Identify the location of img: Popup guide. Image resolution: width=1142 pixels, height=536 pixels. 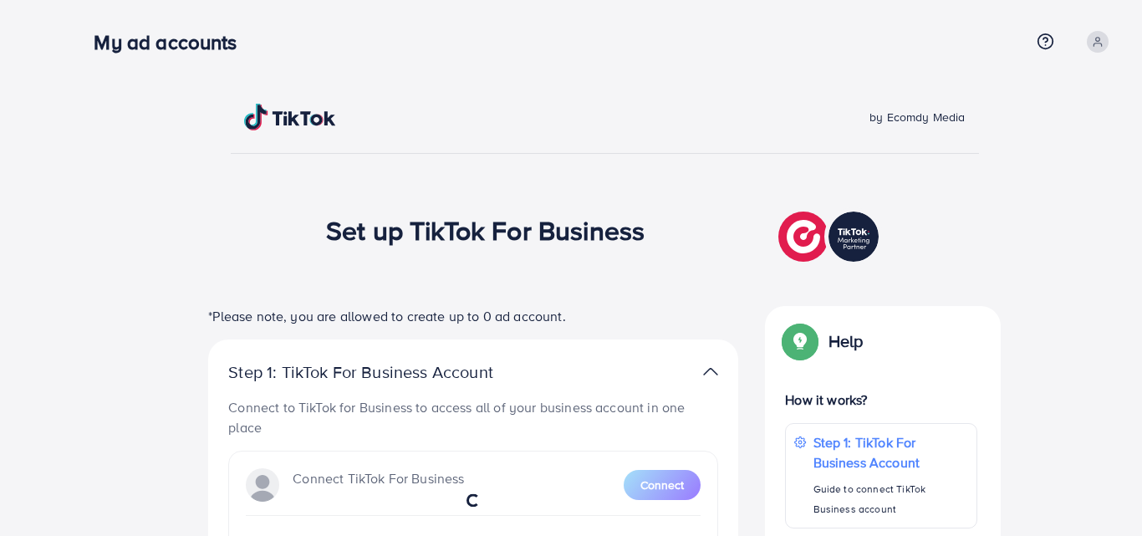
(800, 341).